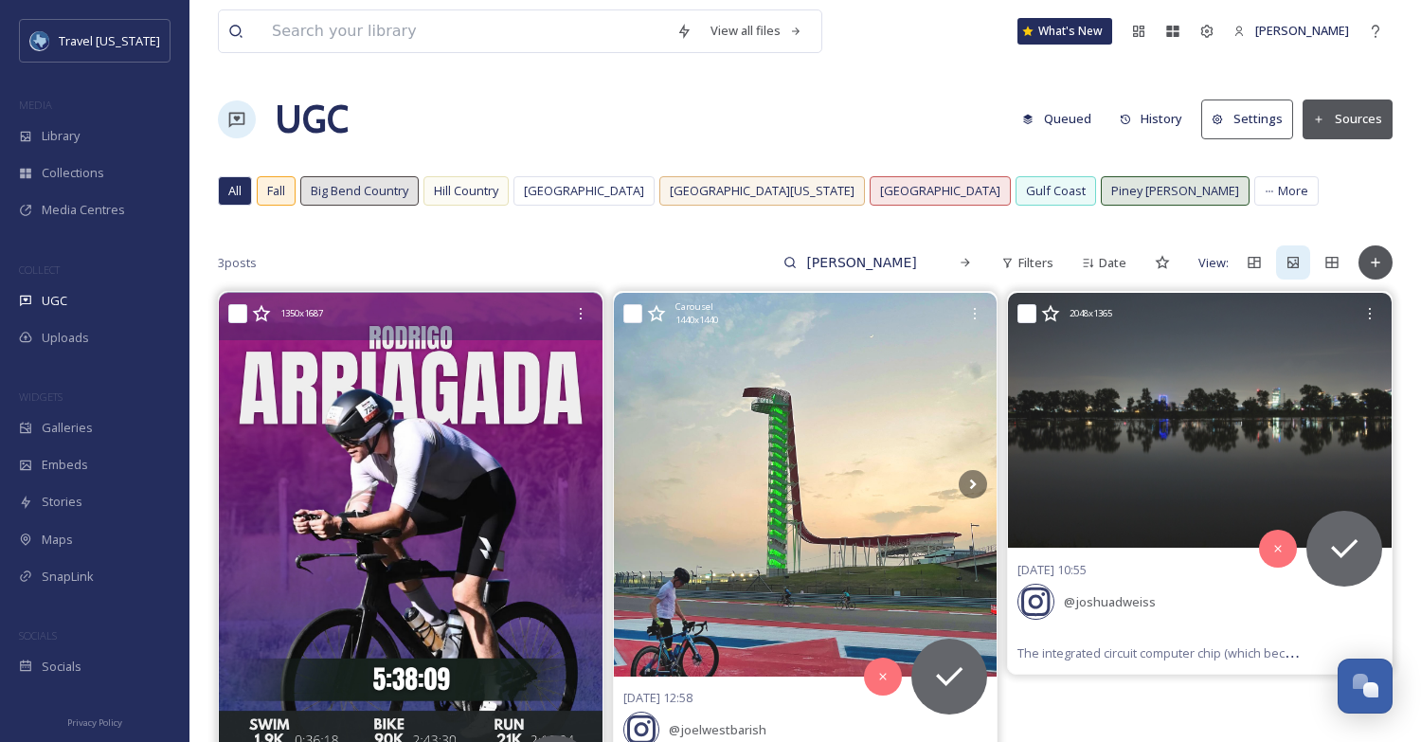 The image size is (1421, 742). I want to click on a: History, so click(1155, 118).